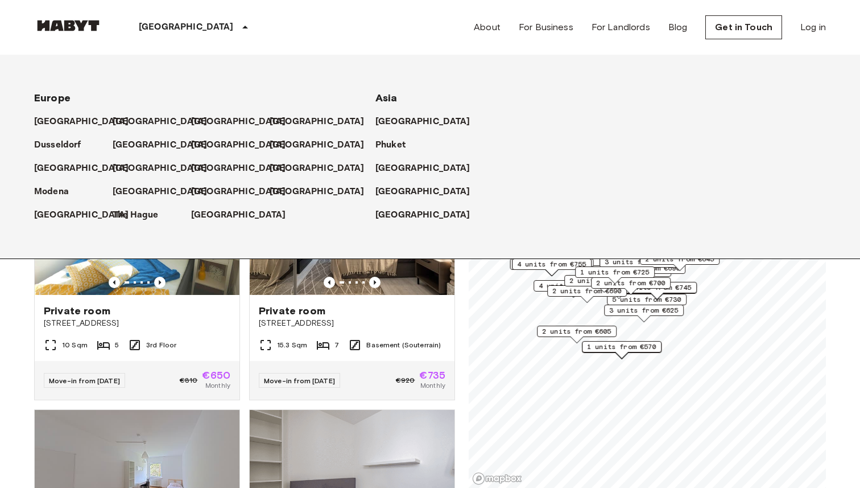 The width and height of the screenshot is (860, 488). What do you see at coordinates (137, 279) in the screenshot?
I see `a: Marketing picture of unit DE-02-011-001-01HFPrevious imagePrevious imagePrivate room[STREET_ADDRE...` at bounding box center [137, 279].